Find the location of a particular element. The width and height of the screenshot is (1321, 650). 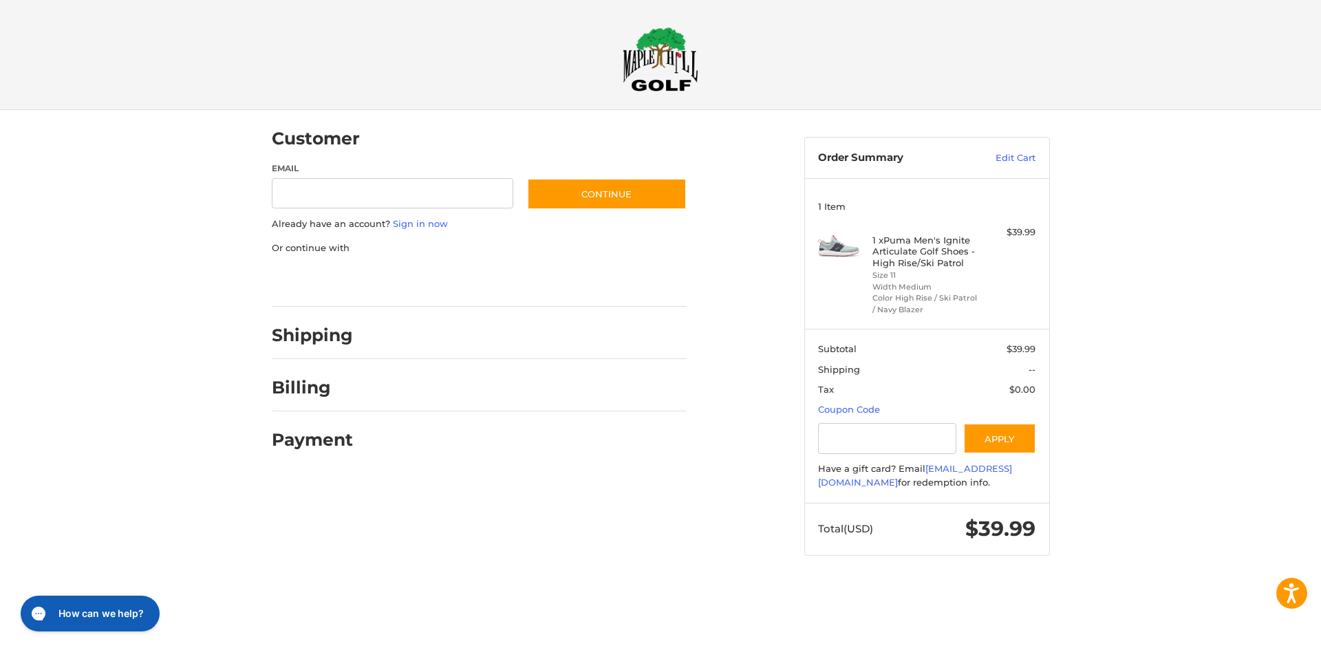

span: Shipping is located at coordinates (839, 369).